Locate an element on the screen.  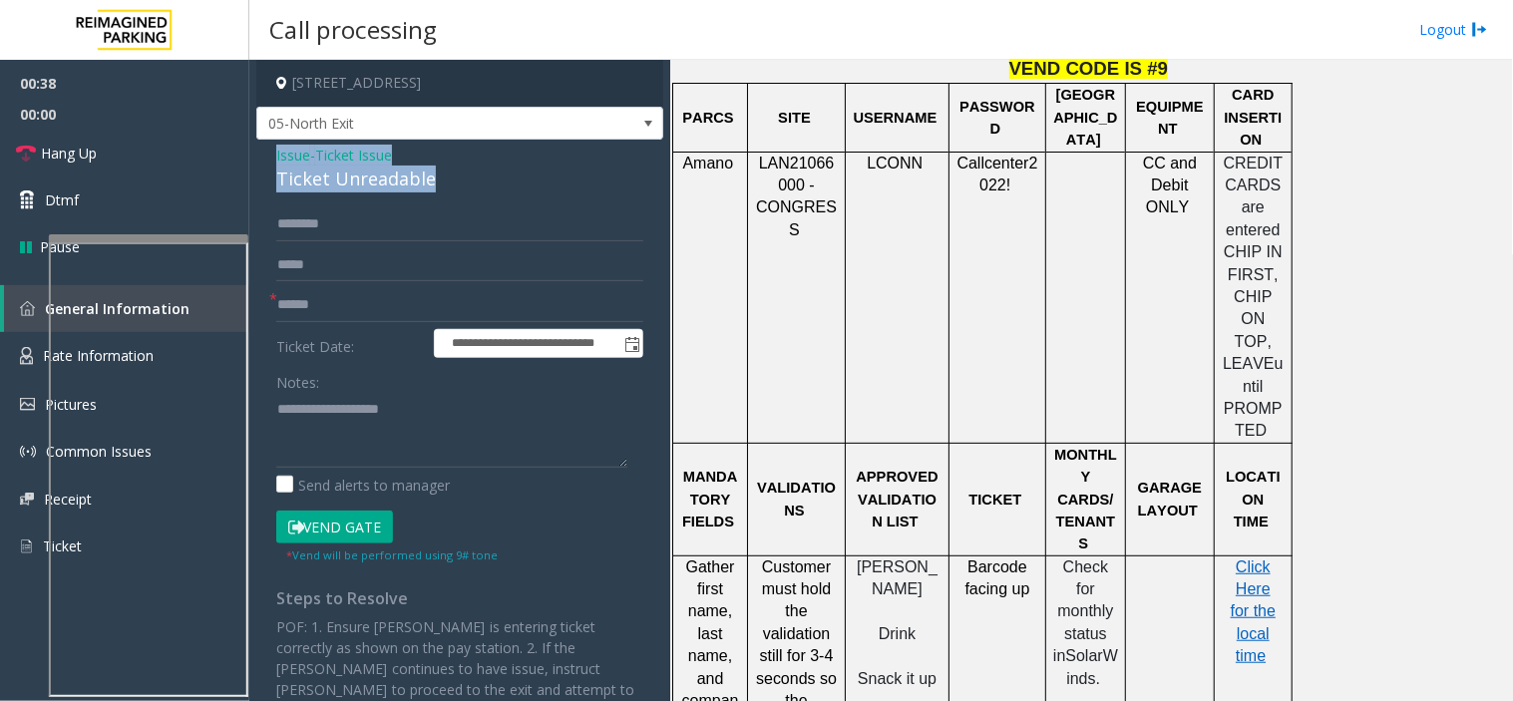
a: Click Here for the local time is located at coordinates (1253, 612).